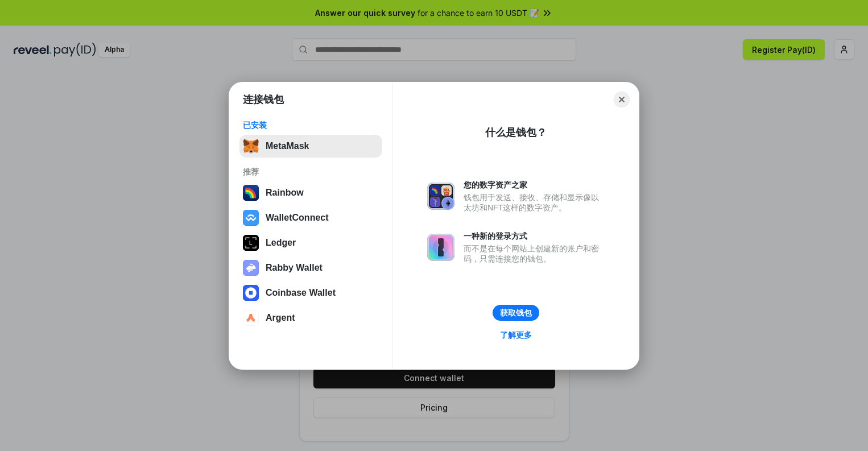 This screenshot has height=451, width=868. Describe the element at coordinates (251, 146) in the screenshot. I see `img: svg+xml,%3Csvg%20fill%3D%22none%22%20height%3D%2233%22%20viewBox%3D%220%200%2035%2033%22%20width%...` at that location.